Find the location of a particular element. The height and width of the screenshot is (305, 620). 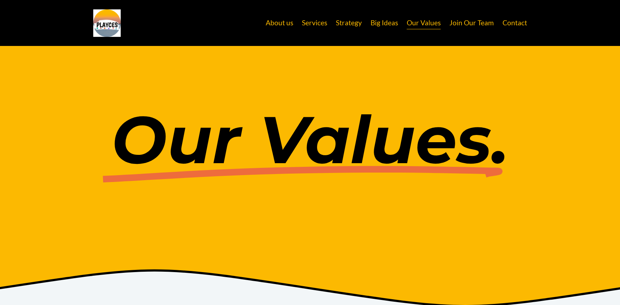

a: Join Our Team is located at coordinates (471, 23).